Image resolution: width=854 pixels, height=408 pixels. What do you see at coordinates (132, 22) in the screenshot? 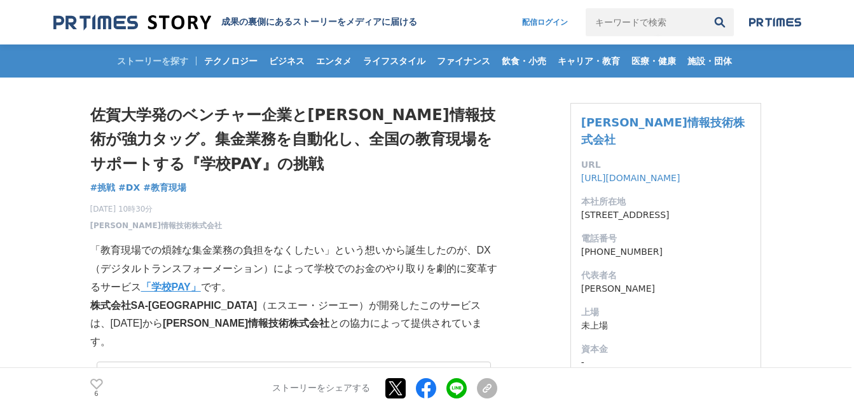
I see `img: 成果の裏側にあるストーリーをメディアに届ける` at bounding box center [132, 22].